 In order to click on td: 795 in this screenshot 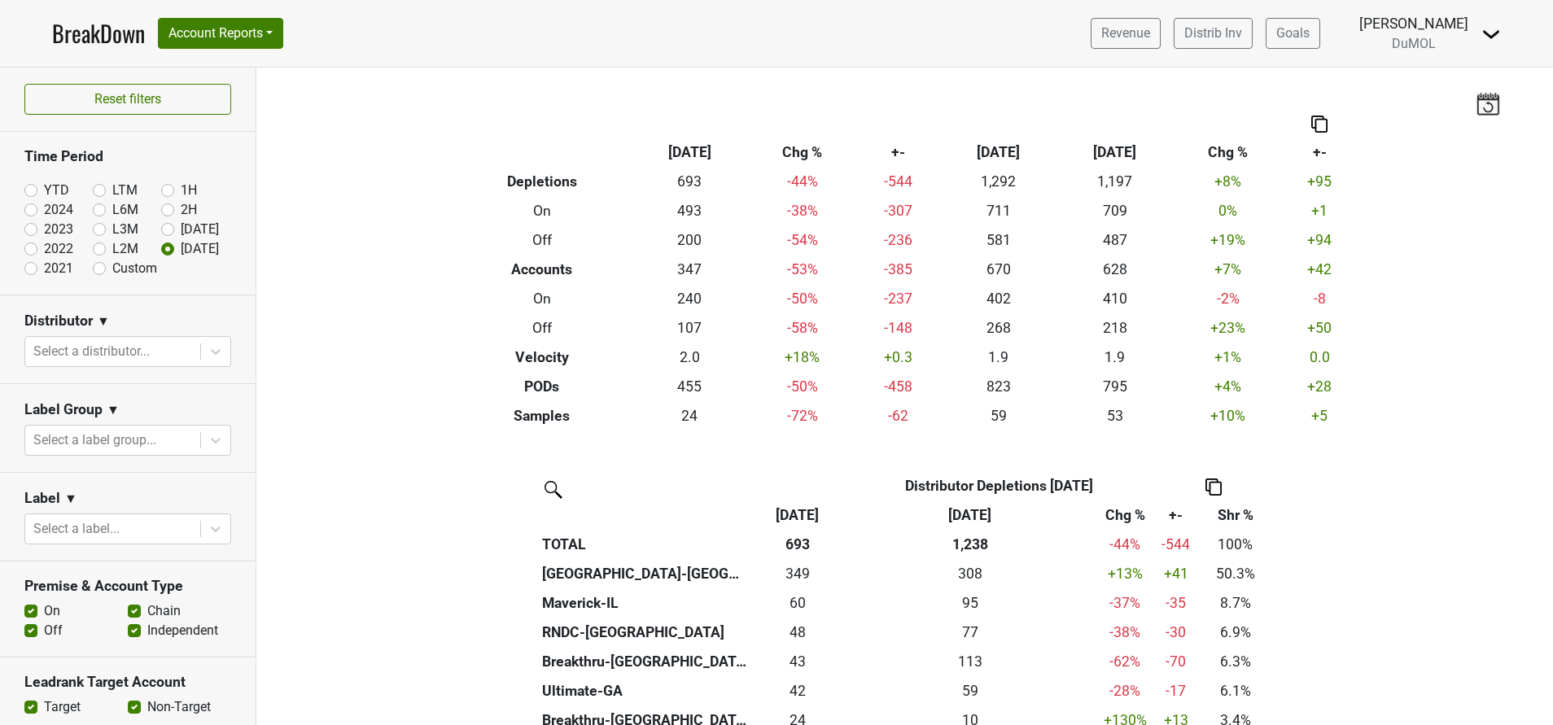, I will do `click(1114, 387)`.